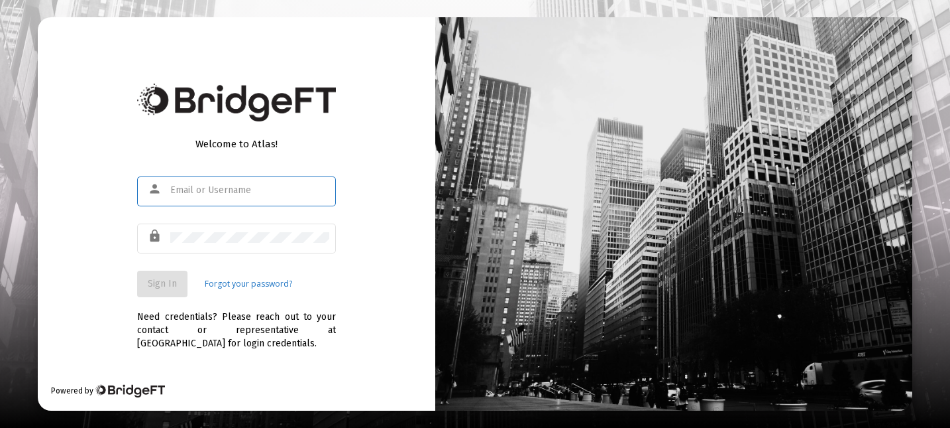  Describe the element at coordinates (250, 190) in the screenshot. I see `input: Email or Username` at that location.